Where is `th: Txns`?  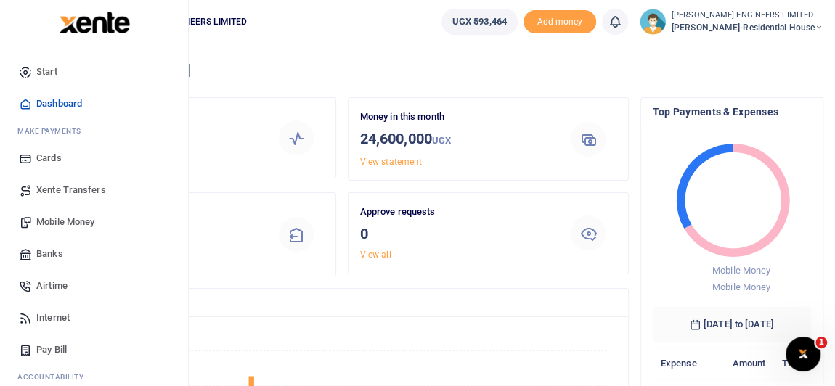 th: Txns is located at coordinates (792, 364).